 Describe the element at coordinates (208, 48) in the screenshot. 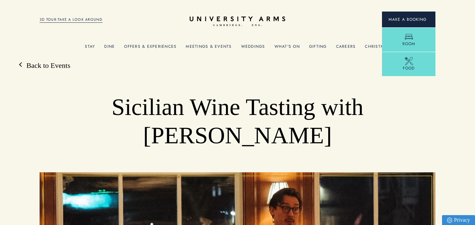

I see `a: Meetings & Events` at that location.